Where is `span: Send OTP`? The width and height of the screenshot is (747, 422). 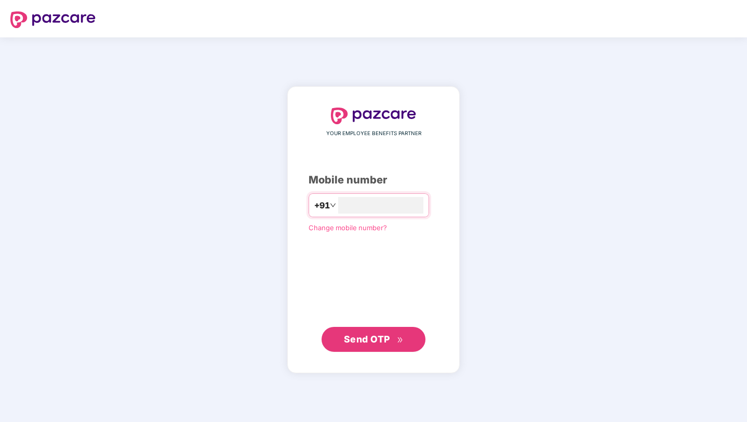
span: Send OTP is located at coordinates (367, 339).